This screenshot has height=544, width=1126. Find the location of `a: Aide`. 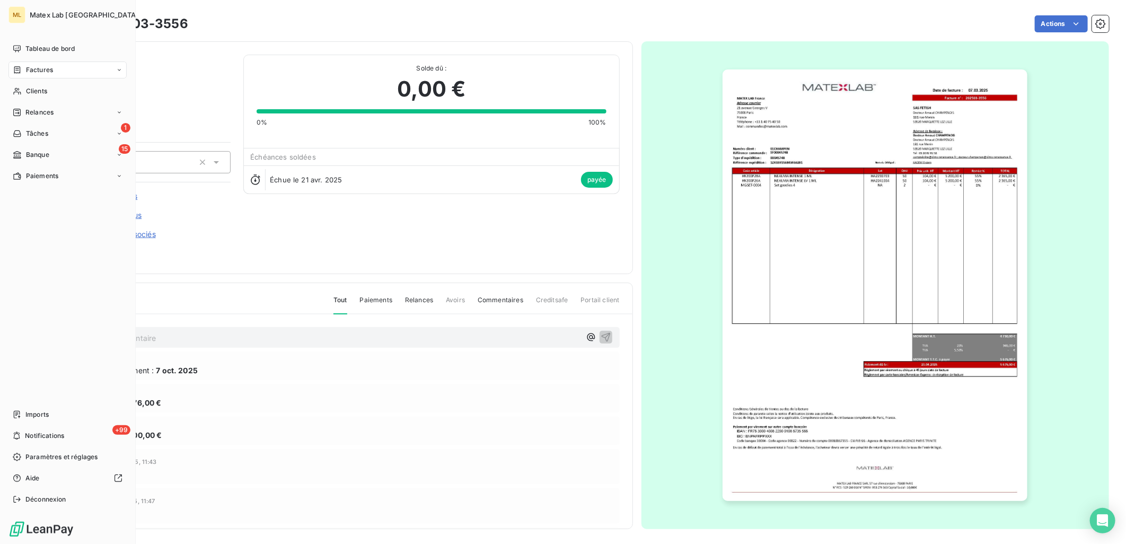

a: Aide is located at coordinates (67, 478).